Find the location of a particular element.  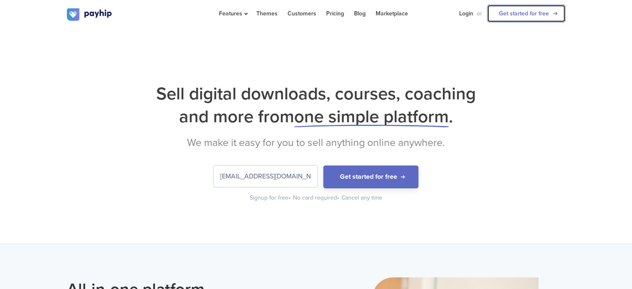

a: Get started for free is located at coordinates (526, 13).